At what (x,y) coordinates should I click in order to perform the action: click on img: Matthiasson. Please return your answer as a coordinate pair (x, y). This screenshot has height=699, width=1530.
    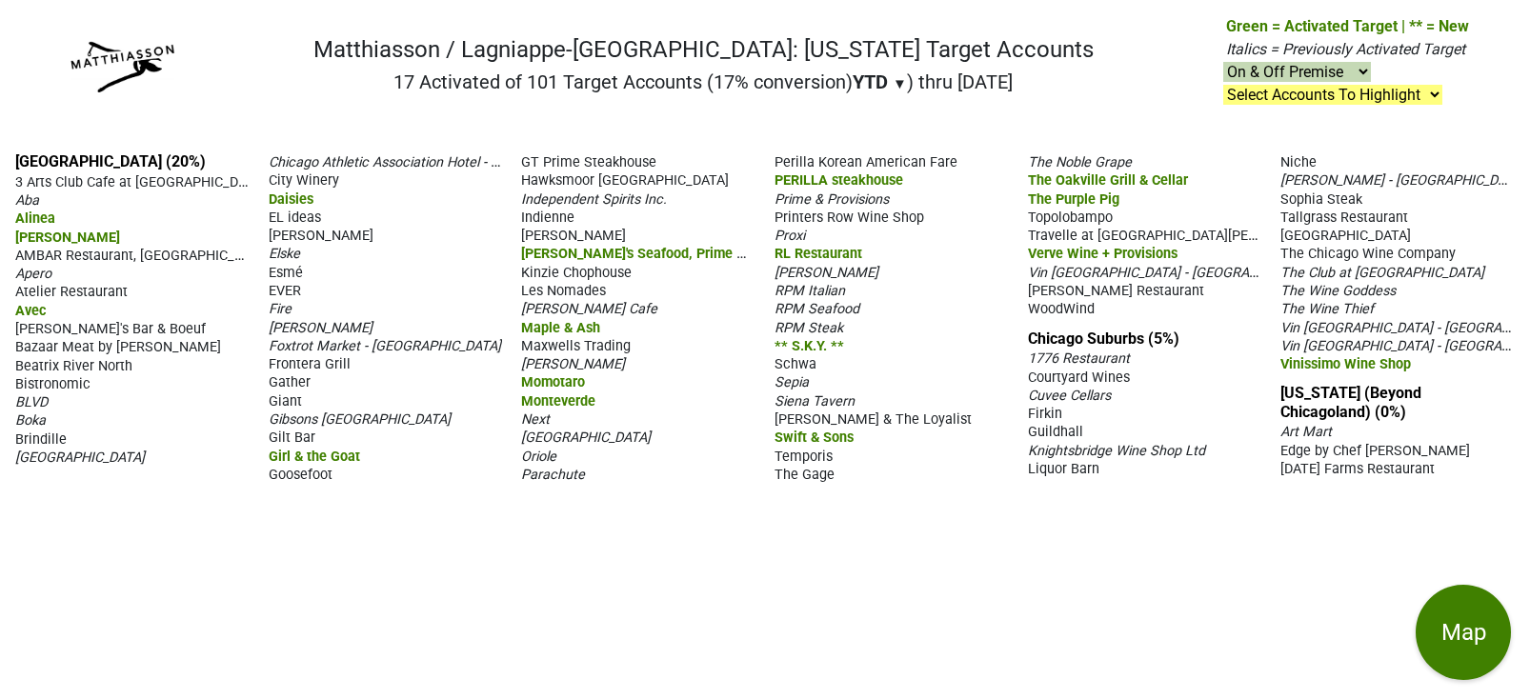
    Looking at the image, I should click on (120, 69).